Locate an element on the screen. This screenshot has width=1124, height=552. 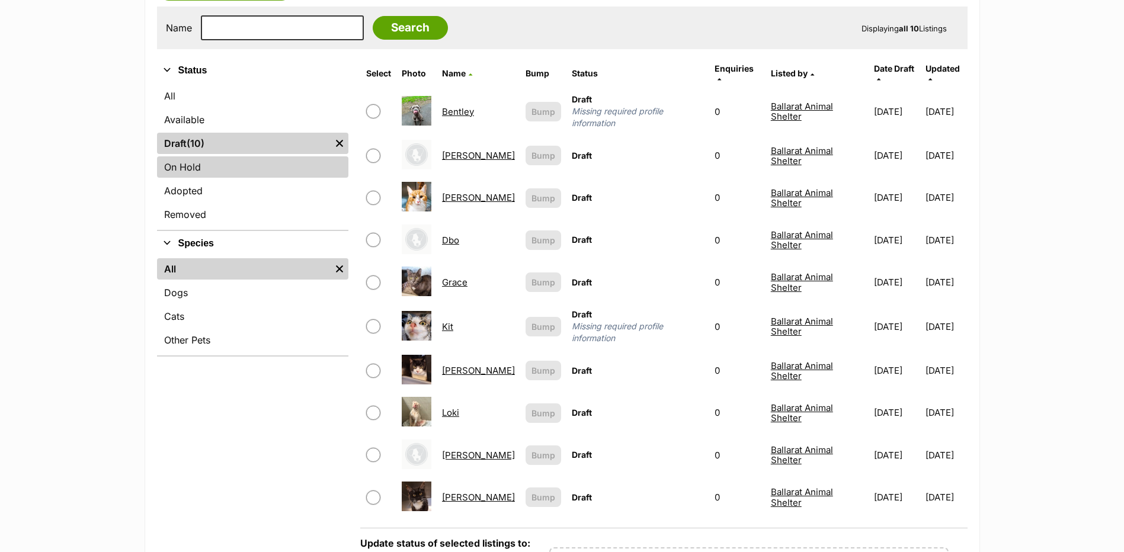
a: Removed is located at coordinates (252, 214).